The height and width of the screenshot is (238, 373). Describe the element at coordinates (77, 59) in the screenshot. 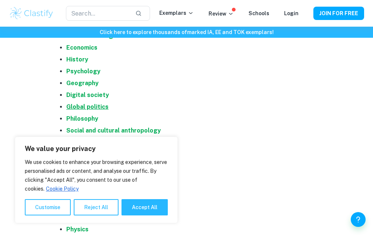

I see `strong: History` at that location.